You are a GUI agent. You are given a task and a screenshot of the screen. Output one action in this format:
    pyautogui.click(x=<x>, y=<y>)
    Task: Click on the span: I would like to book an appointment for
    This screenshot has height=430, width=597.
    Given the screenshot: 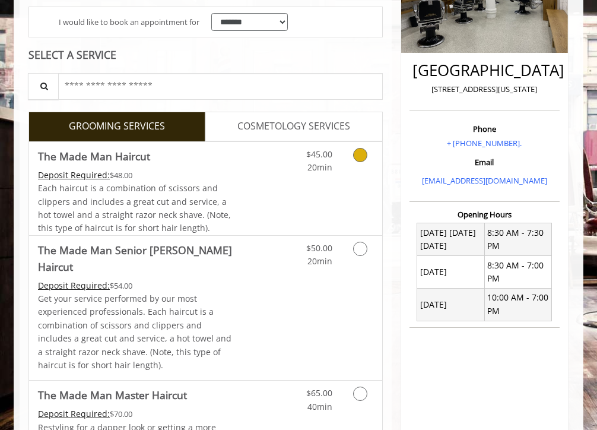 What is the action you would take?
    pyautogui.click(x=129, y=22)
    